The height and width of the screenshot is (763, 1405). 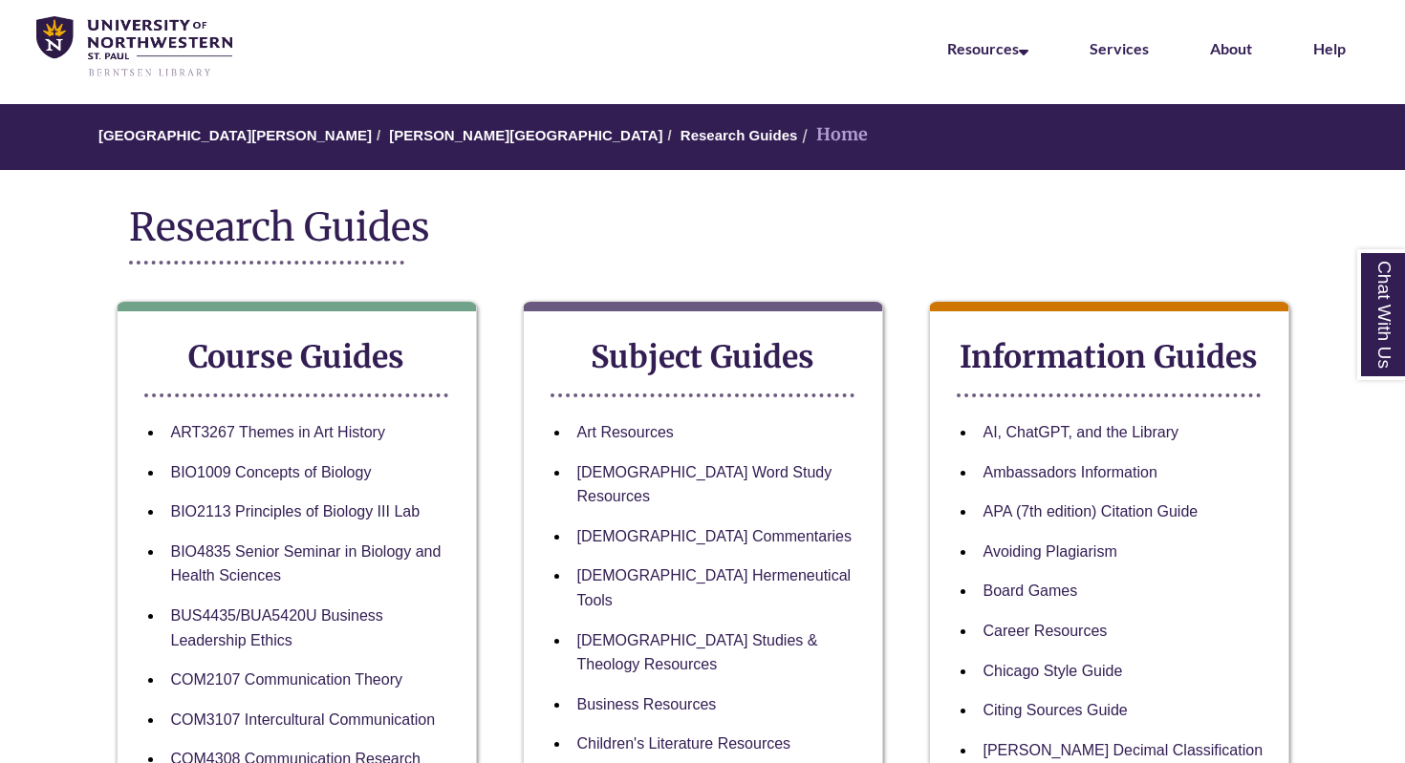 What do you see at coordinates (287, 679) in the screenshot?
I see `a: COM2107 Communication Theory` at bounding box center [287, 679].